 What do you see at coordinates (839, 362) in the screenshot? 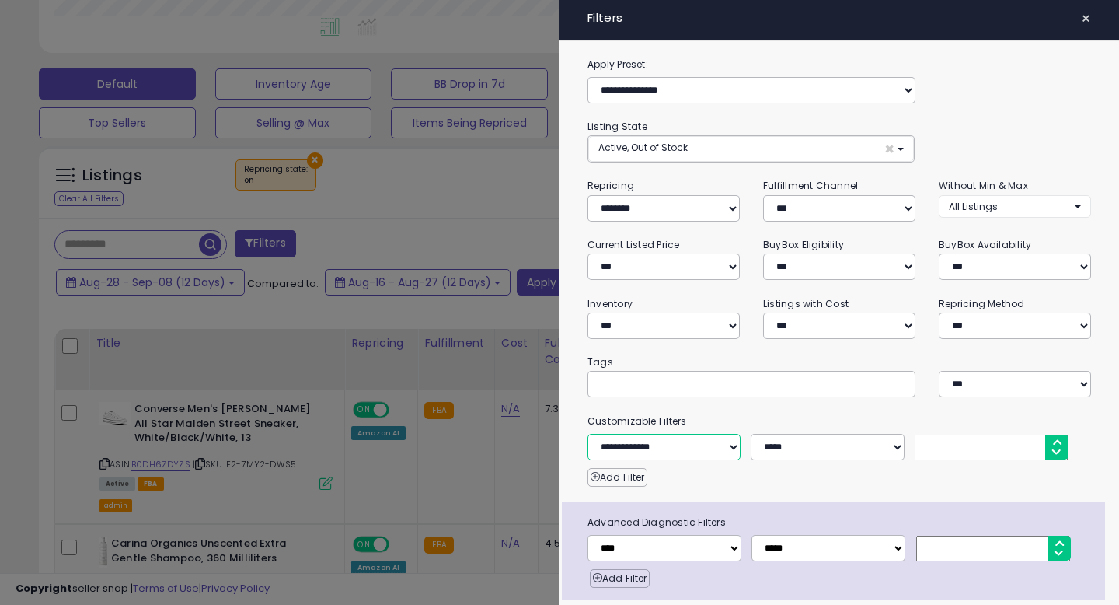
I see `small: Tags` at bounding box center [839, 362].